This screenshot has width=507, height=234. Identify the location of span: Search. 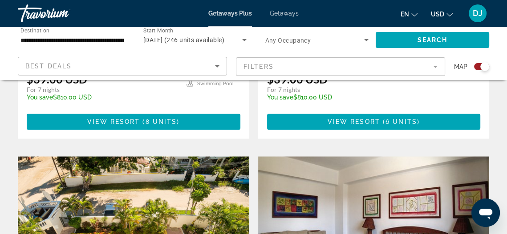
(432, 40).